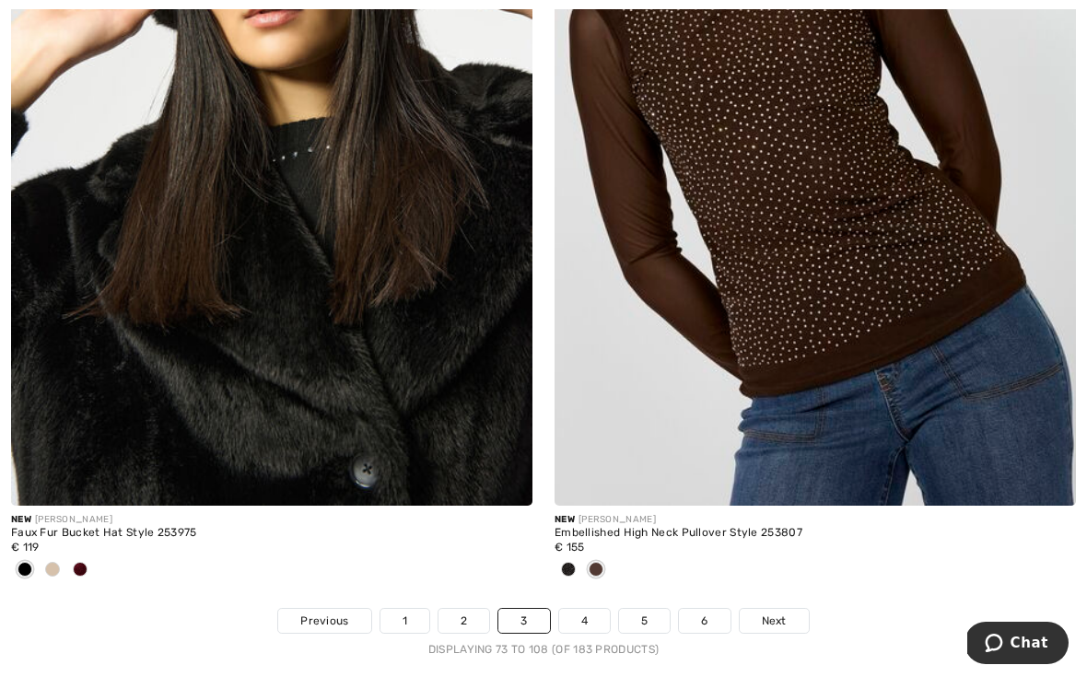 This screenshot has height=677, width=1087. What do you see at coordinates (62, 21) in the screenshot?
I see `span: Chat` at bounding box center [62, 21].